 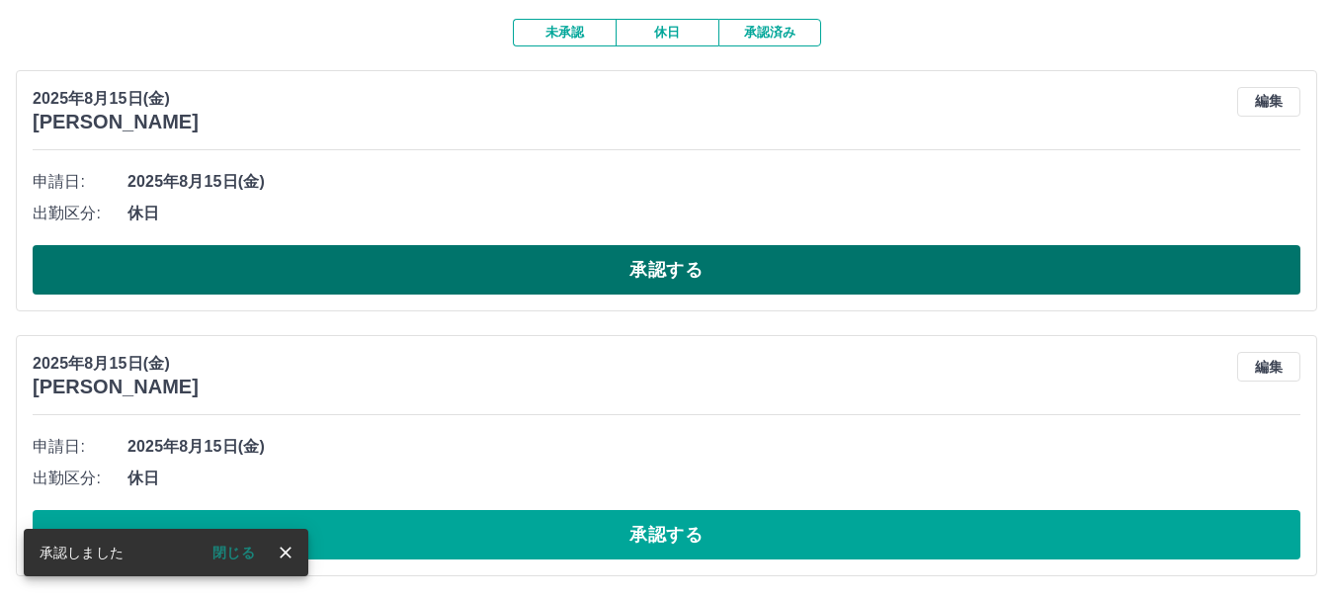 What do you see at coordinates (770, 33) in the screenshot?
I see `button: 承認済み` at bounding box center [770, 33].